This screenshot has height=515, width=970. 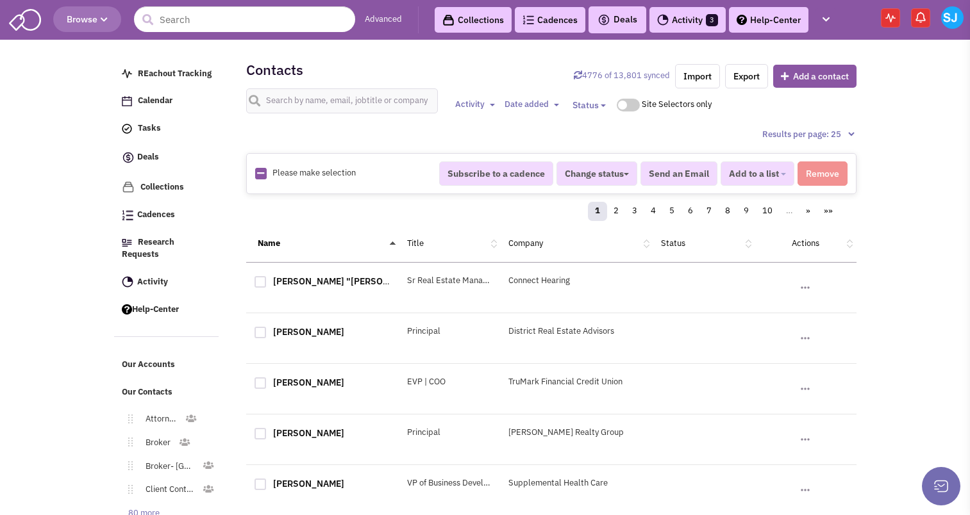 What do you see at coordinates (155, 443) in the screenshot?
I see `a: Broker` at bounding box center [155, 443].